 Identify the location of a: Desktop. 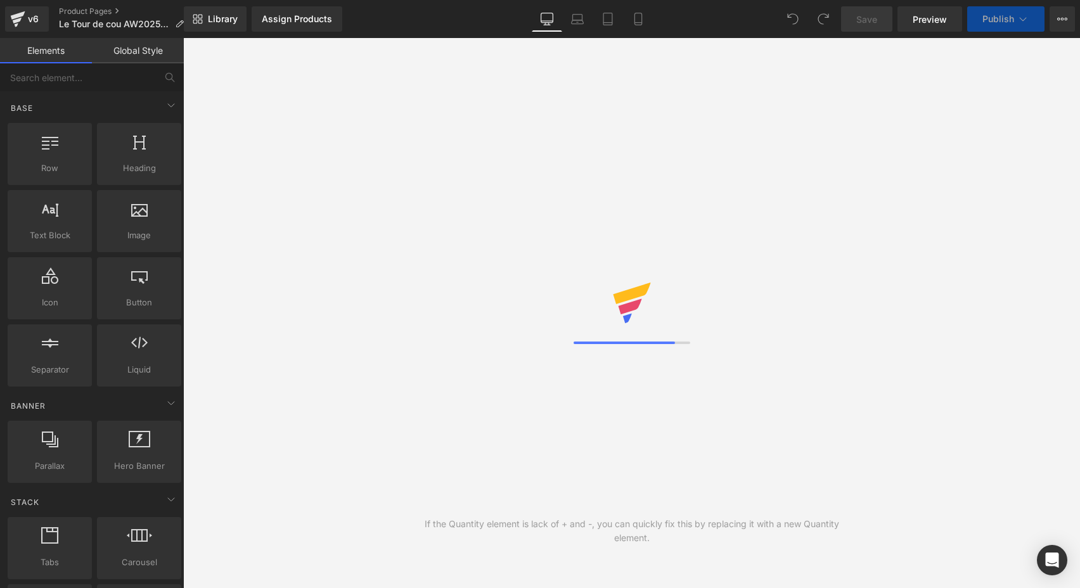
(547, 19).